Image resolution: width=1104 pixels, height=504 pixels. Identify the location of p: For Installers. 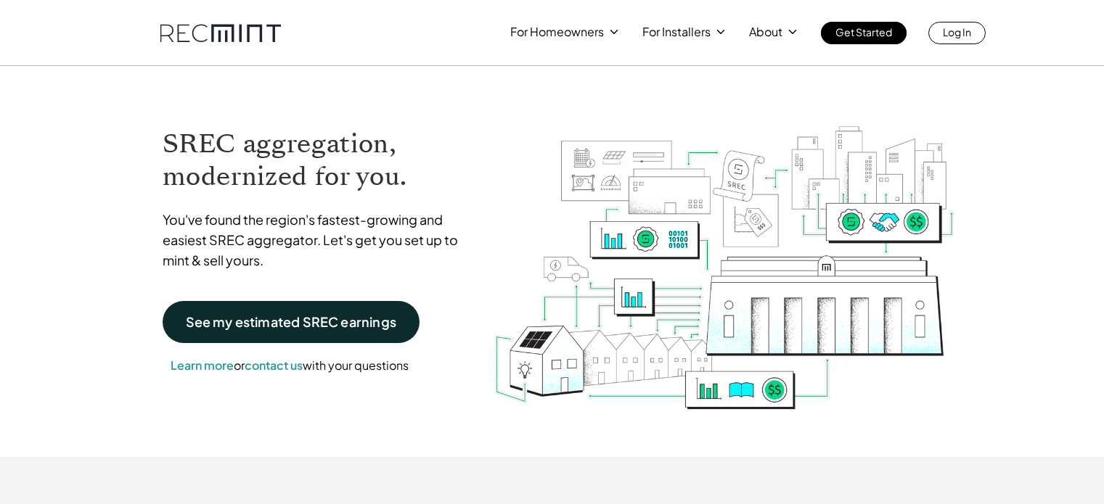
(676, 32).